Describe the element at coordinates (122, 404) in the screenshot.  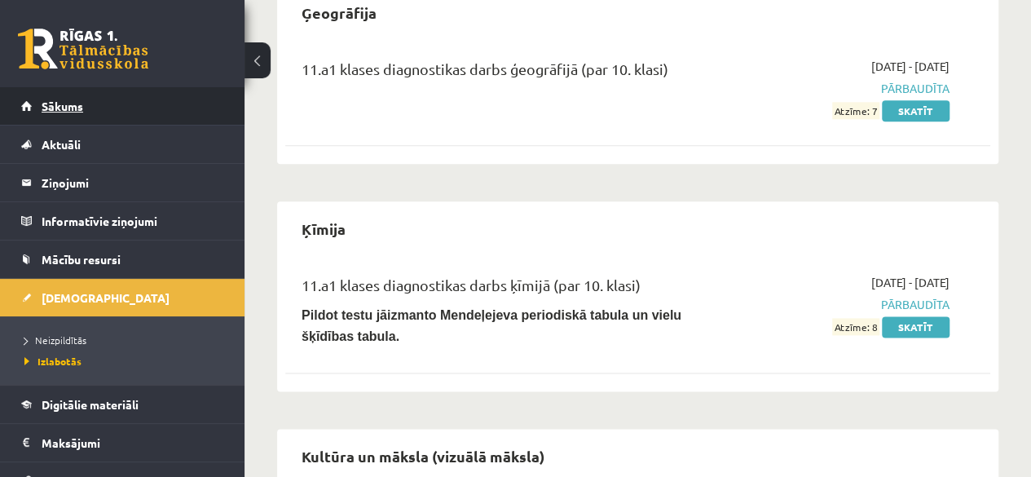
I see `a: Digitālie materiāli` at that location.